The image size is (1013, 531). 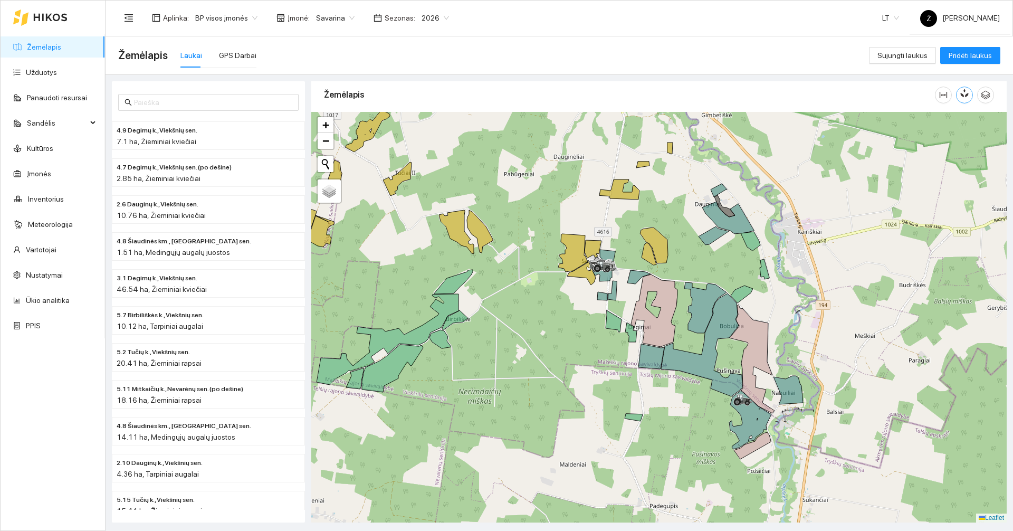 I want to click on span: LT, so click(x=891, y=18).